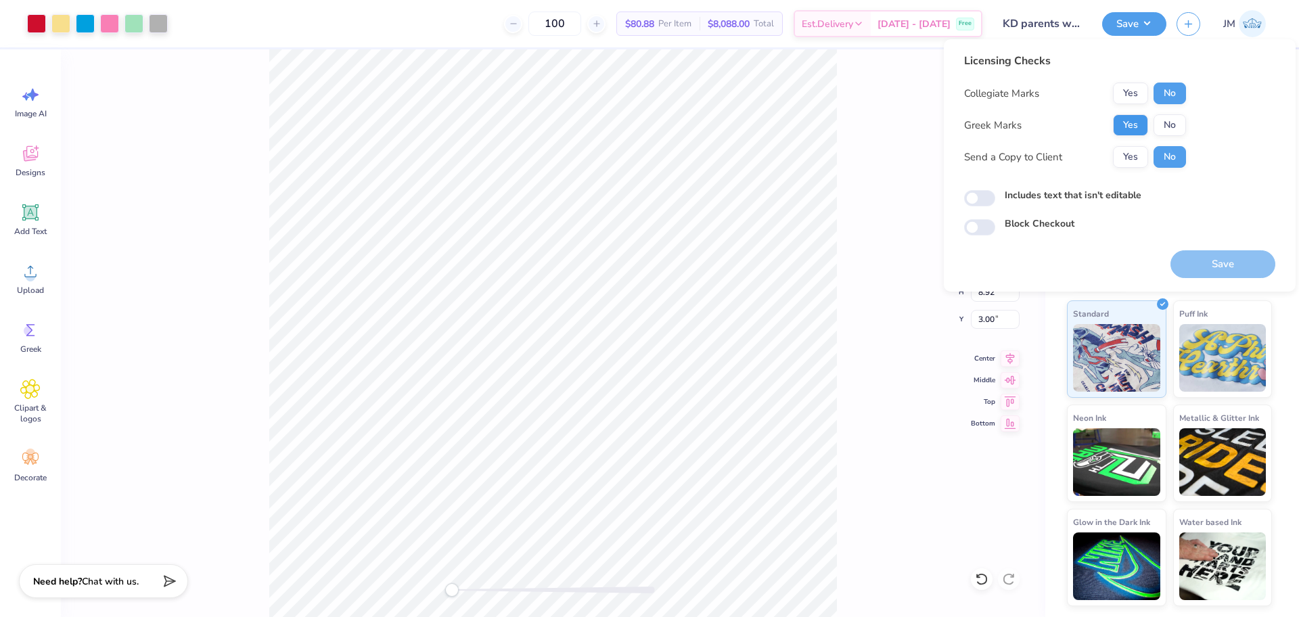  Describe the element at coordinates (1089, 417) in the screenshot. I see `span: Neon Ink` at that location.